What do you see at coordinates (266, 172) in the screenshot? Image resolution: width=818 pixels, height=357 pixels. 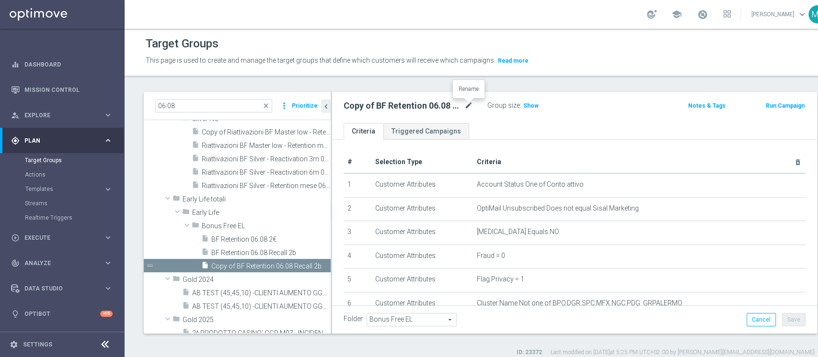 I see `span: Riattivazioni BF Silver - Reactivation 6m 06.08` at bounding box center [266, 172].